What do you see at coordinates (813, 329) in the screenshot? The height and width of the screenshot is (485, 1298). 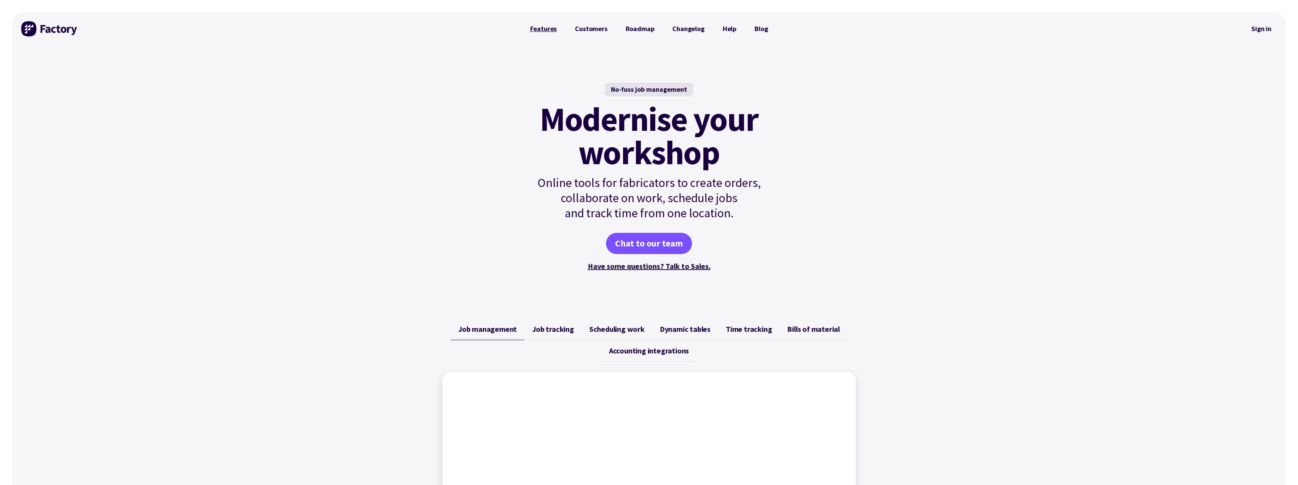 I see `span: Bills of material` at bounding box center [813, 329].